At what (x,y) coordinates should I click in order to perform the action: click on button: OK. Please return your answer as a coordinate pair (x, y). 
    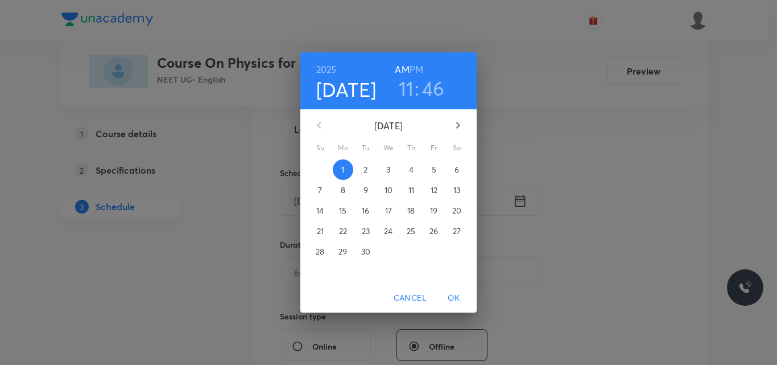
    Looking at the image, I should click on (454, 297).